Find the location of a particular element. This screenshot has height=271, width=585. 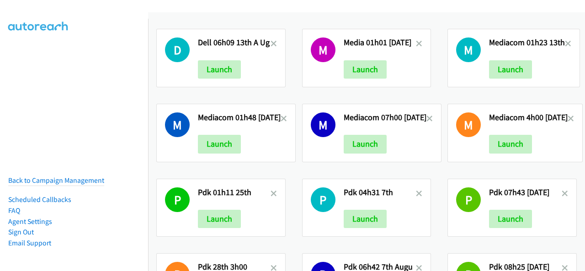

h2: Pdk 04h31 7th is located at coordinates (380, 192).